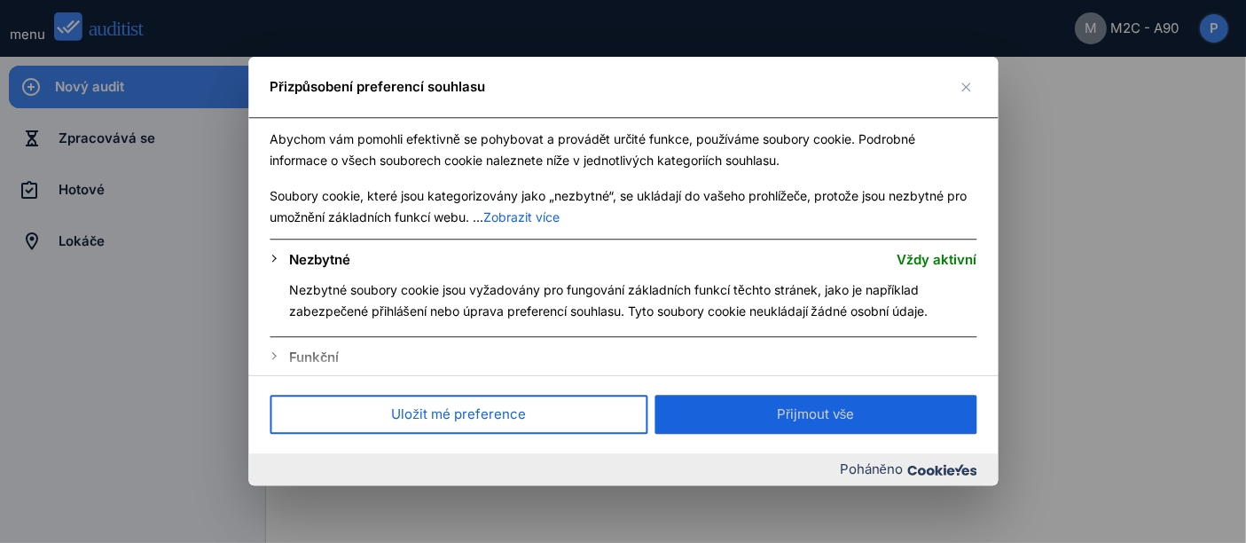 The height and width of the screenshot is (543, 1246). Describe the element at coordinates (319, 259) in the screenshot. I see `button: Nezbytné` at that location.